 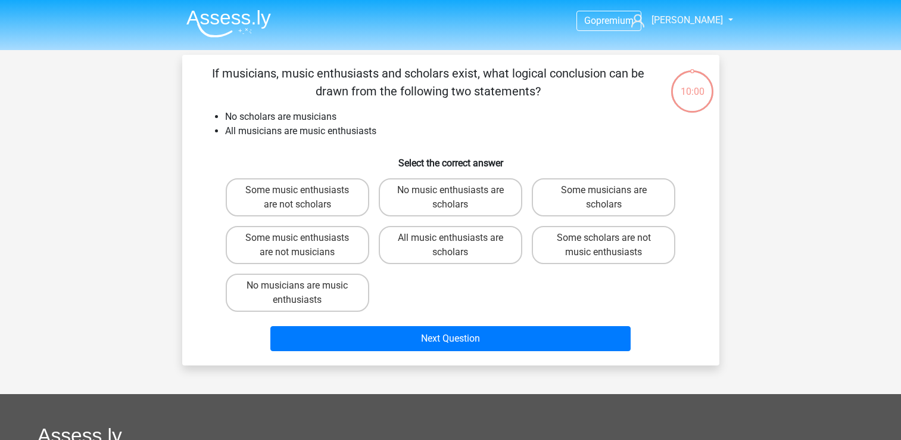 What do you see at coordinates (450, 245) in the screenshot?
I see `label: All music enthusiasts are scholars` at bounding box center [450, 245].